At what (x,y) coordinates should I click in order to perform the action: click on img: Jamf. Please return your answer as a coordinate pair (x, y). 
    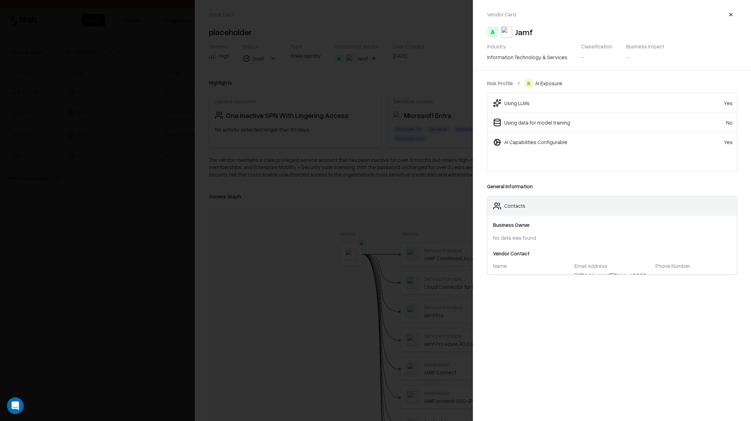
    Looking at the image, I should click on (507, 32).